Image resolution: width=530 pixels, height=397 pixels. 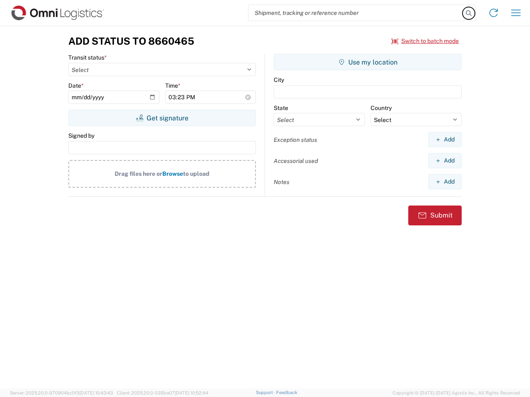 What do you see at coordinates (355, 13) in the screenshot?
I see `input: Shipment, tracking or reference number` at bounding box center [355, 13].